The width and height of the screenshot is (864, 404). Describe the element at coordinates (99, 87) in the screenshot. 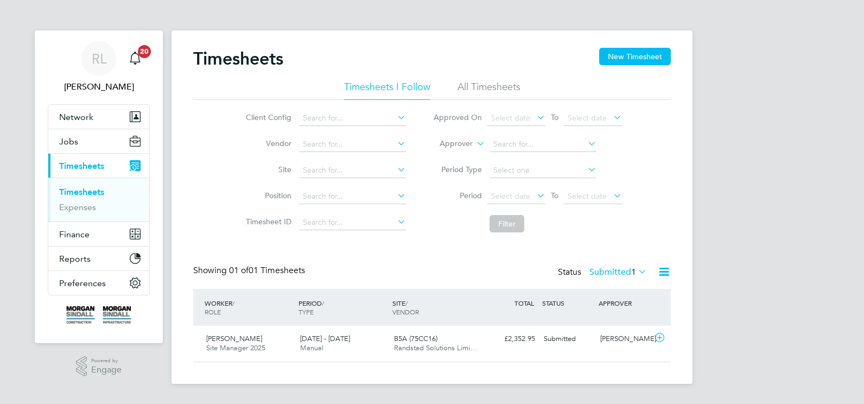

I see `span: Rob Lesbirel` at that location.